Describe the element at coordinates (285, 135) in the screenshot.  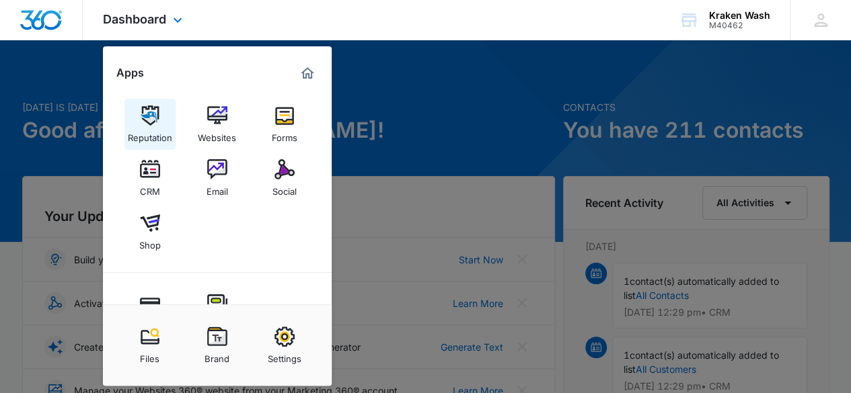
I see `div: Forms` at that location.